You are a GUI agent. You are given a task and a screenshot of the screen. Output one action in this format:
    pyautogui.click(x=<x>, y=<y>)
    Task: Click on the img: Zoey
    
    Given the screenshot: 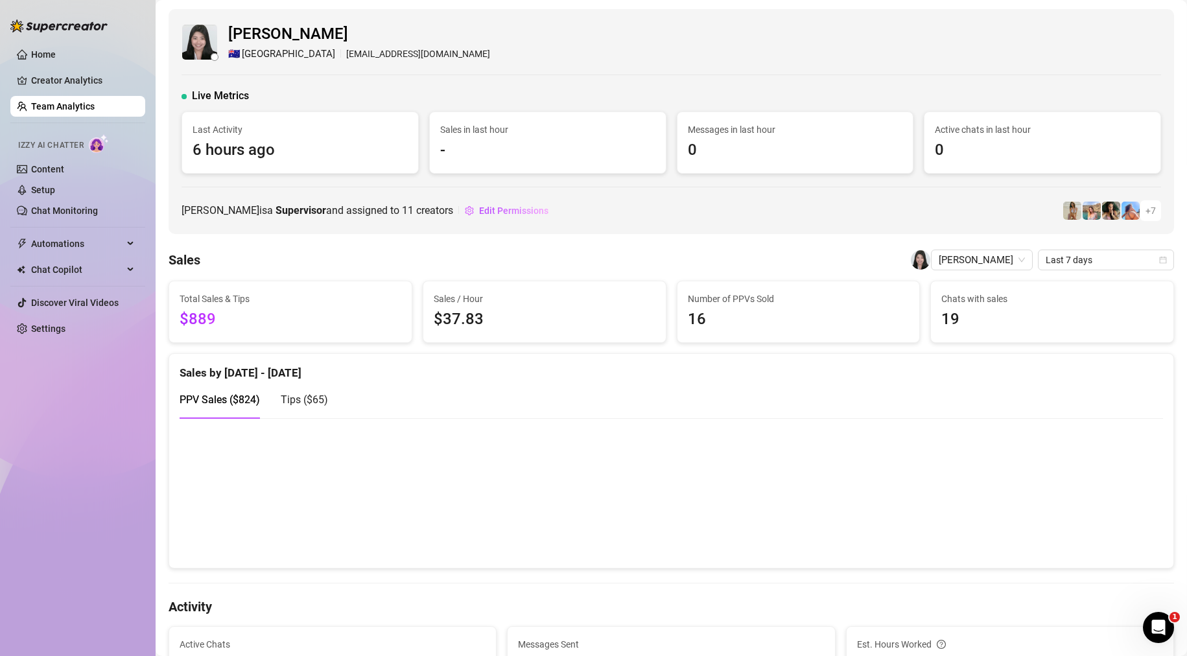 What is the action you would take?
    pyautogui.click(x=1072, y=211)
    